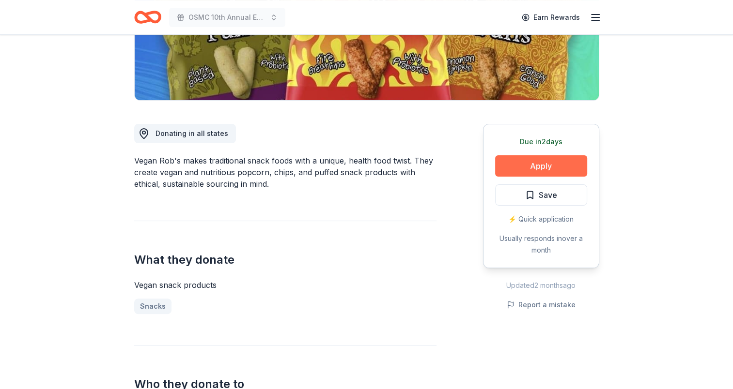 The width and height of the screenshot is (733, 389). Describe the element at coordinates (192, 133) in the screenshot. I see `span: Donating in all states` at that location.